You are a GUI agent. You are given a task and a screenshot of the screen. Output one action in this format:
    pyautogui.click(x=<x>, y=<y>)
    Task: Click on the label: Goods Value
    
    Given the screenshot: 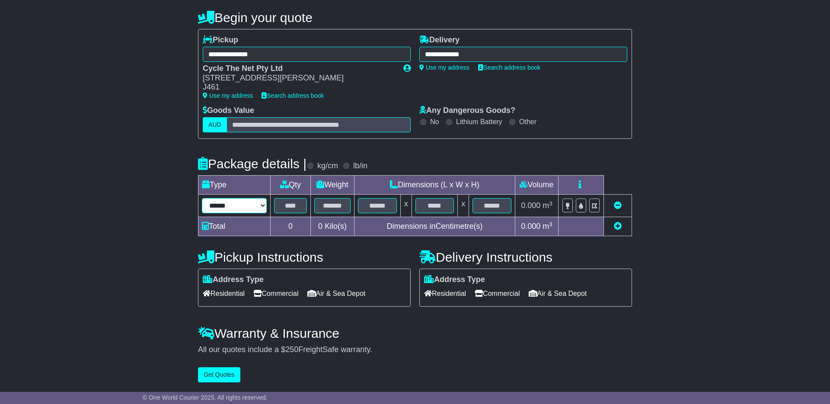 What is the action you would take?
    pyautogui.click(x=228, y=111)
    